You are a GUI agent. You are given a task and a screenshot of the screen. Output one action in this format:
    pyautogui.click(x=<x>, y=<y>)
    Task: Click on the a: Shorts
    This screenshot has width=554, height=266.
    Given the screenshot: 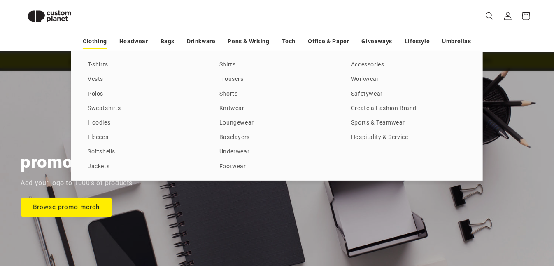 What is the action you would take?
    pyautogui.click(x=277, y=94)
    